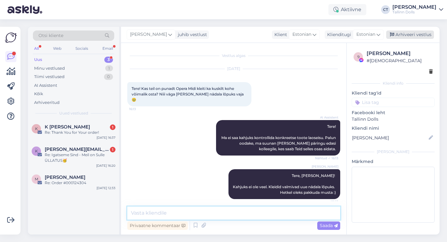  What do you see at coordinates (359, 57) in the screenshot?
I see `span: 9` at bounding box center [359, 57].